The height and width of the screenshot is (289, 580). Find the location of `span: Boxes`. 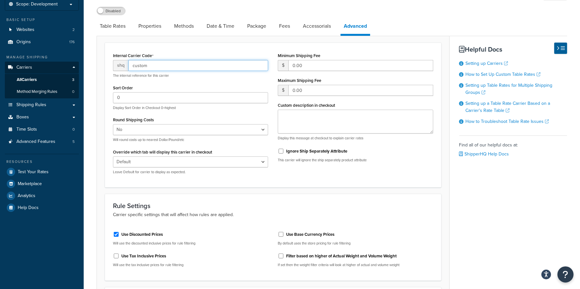

span: Boxes is located at coordinates (23, 117).